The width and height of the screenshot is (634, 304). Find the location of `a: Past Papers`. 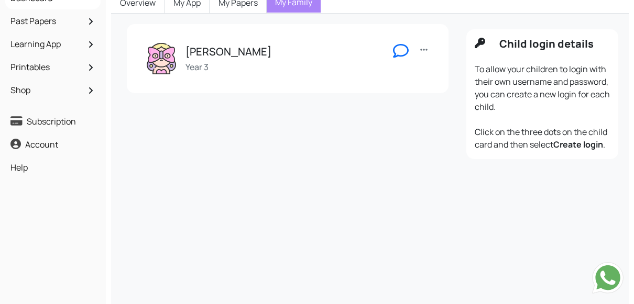

a: Past Papers is located at coordinates (53, 21).